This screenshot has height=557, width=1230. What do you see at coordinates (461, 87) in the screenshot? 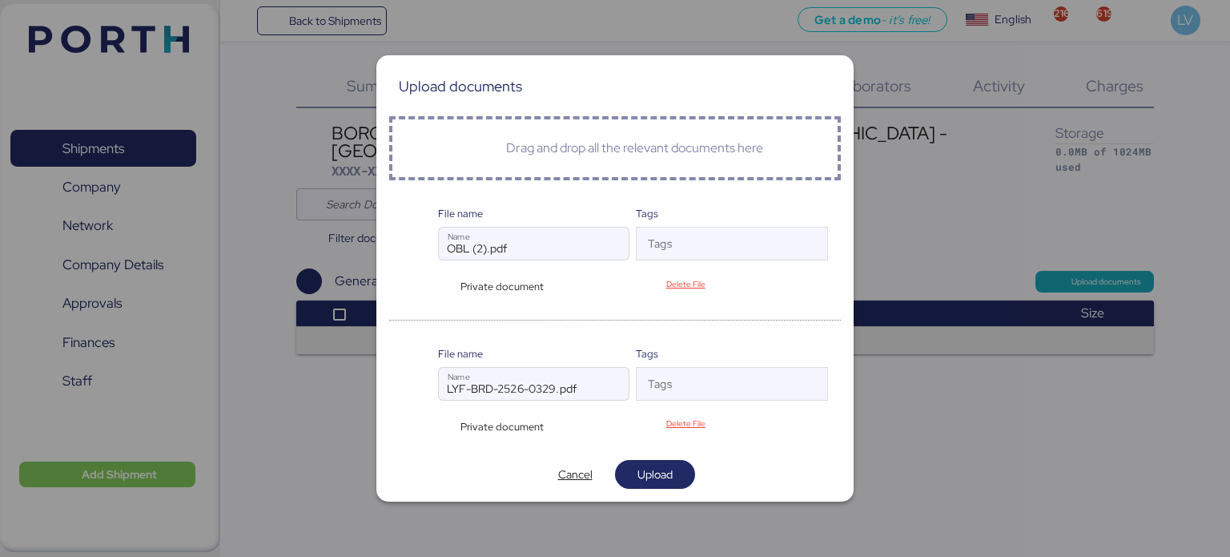
I see `div: Upload documents` at bounding box center [461, 87].